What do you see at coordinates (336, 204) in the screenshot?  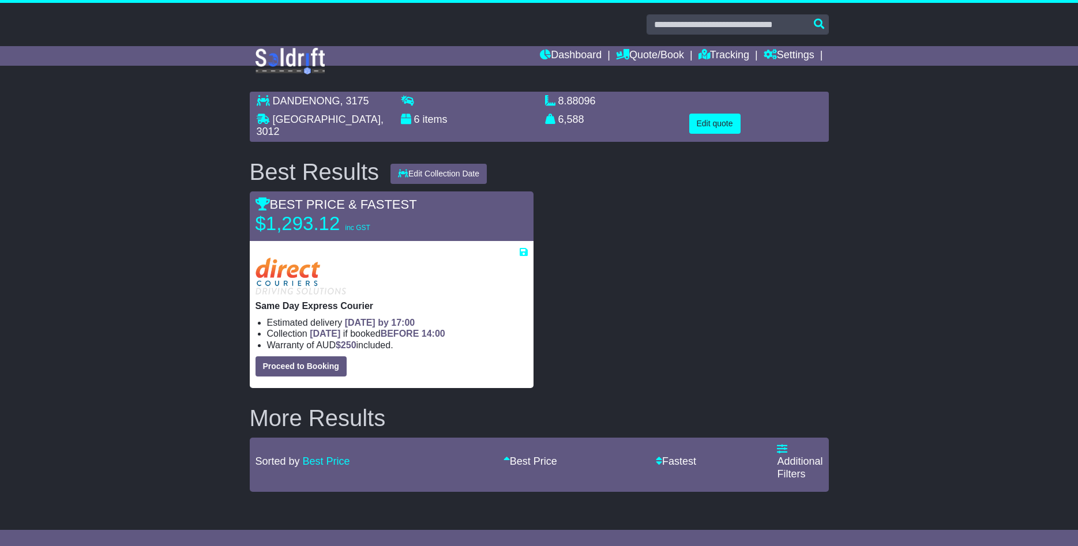 I see `span: BEST PRICE & FASTEST` at bounding box center [336, 204].